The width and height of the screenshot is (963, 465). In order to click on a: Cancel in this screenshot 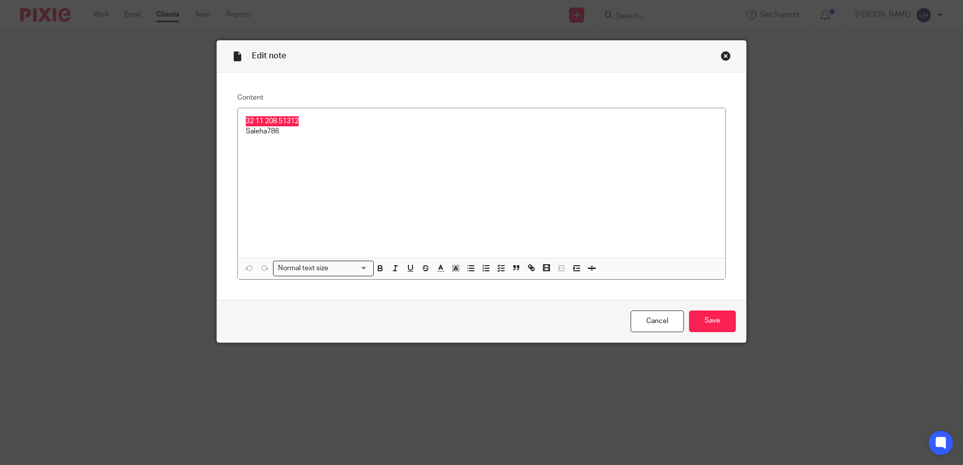, I will do `click(657, 321)`.